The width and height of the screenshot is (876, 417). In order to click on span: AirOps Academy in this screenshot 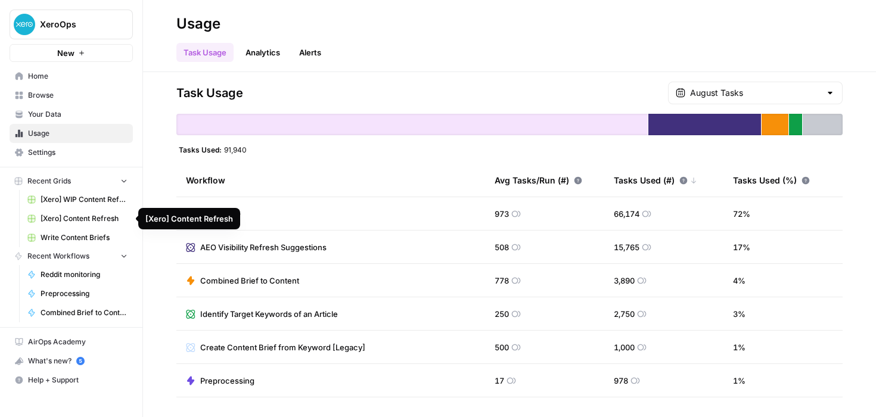, I will do `click(77, 342)`.